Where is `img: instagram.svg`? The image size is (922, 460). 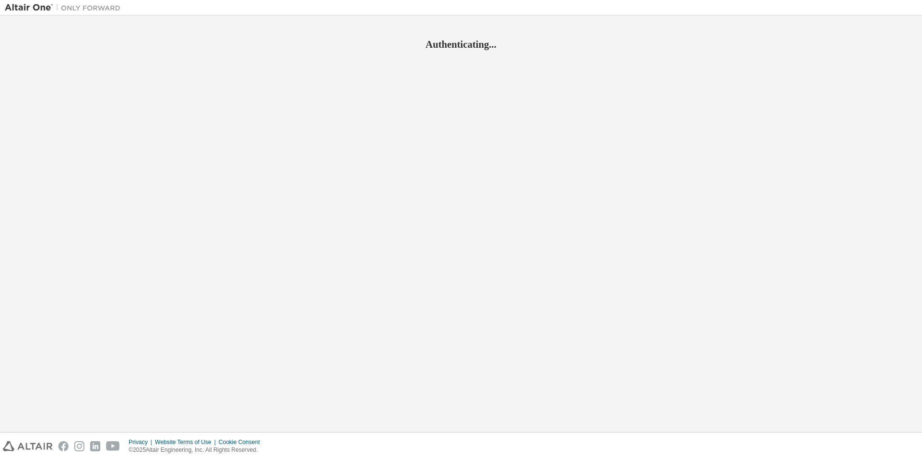
img: instagram.svg is located at coordinates (79, 446).